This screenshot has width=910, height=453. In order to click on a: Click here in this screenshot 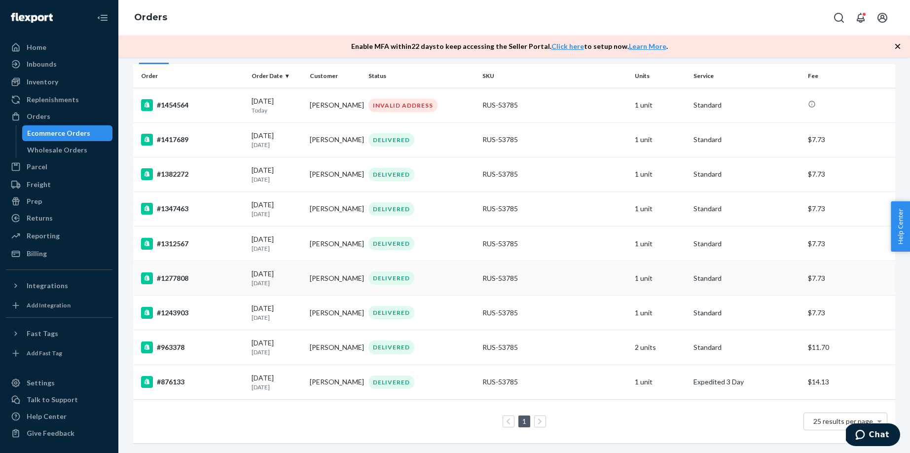, I will do `click(567, 46)`.